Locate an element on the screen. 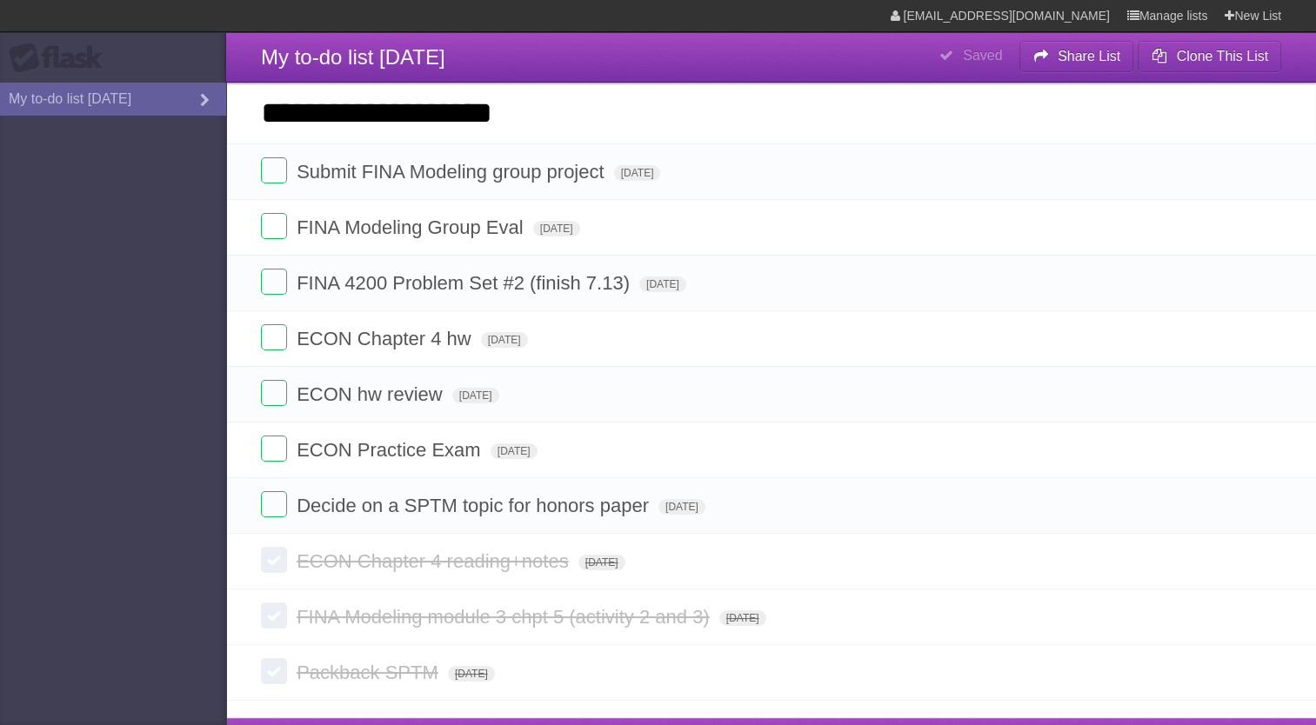 This screenshot has height=725, width=1316. span: FINA Modeling Group Eval is located at coordinates (411, 227).